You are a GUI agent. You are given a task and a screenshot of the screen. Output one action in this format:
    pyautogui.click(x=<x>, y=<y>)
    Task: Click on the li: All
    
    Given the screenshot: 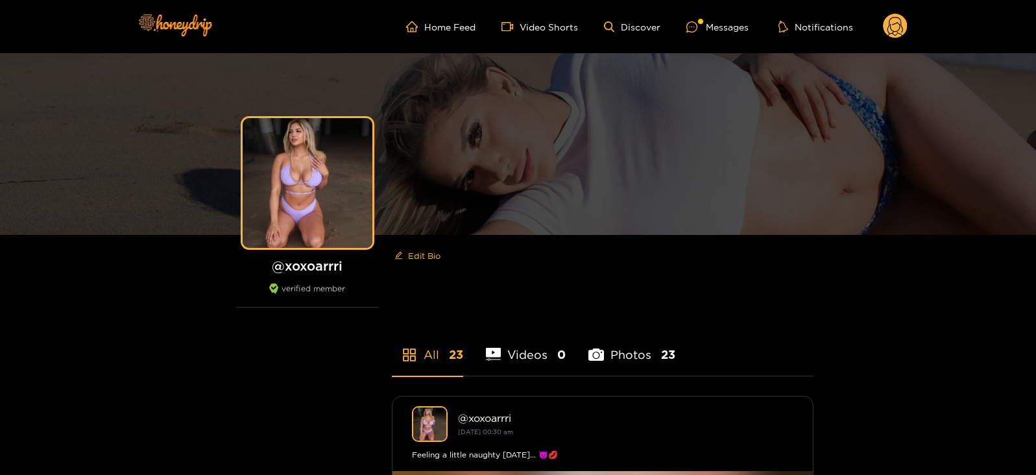 What is the action you would take?
    pyautogui.click(x=427, y=346)
    